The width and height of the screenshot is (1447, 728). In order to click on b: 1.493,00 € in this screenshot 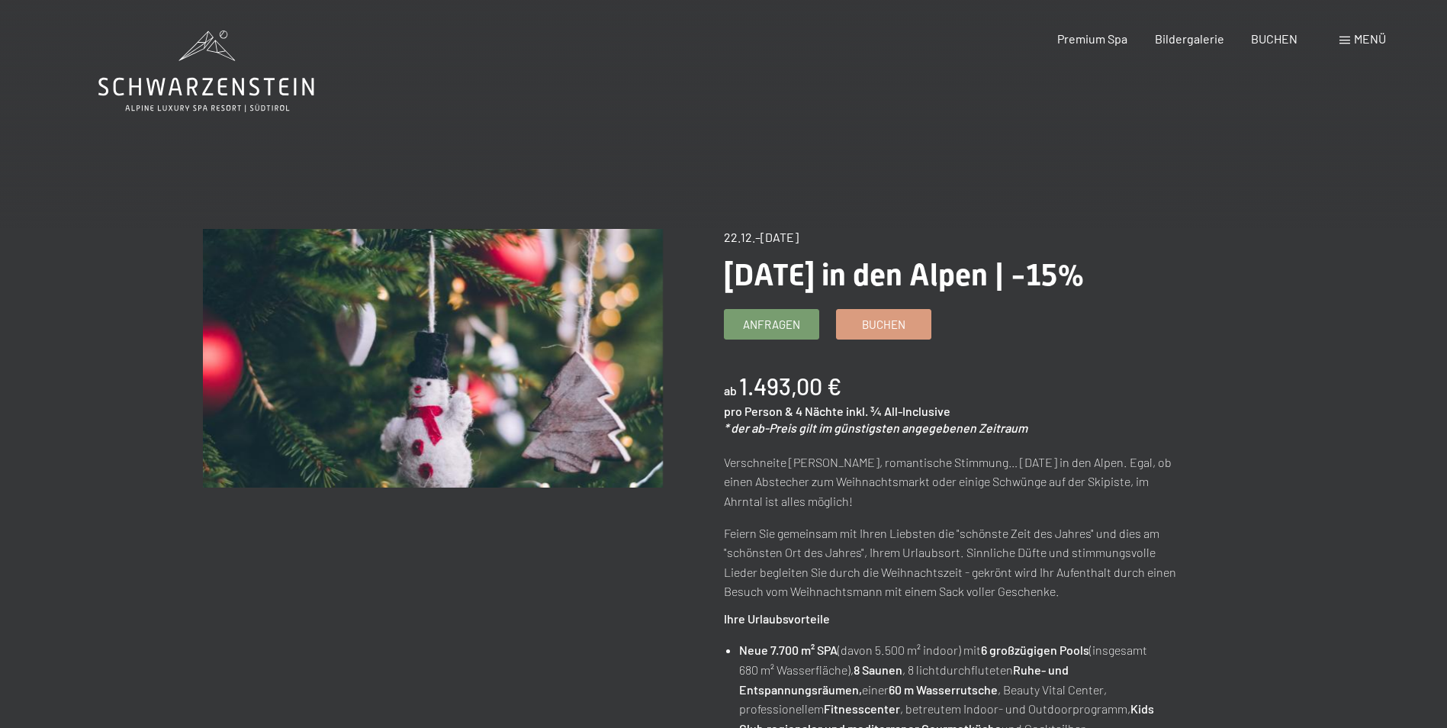, I will do `click(790, 386)`.